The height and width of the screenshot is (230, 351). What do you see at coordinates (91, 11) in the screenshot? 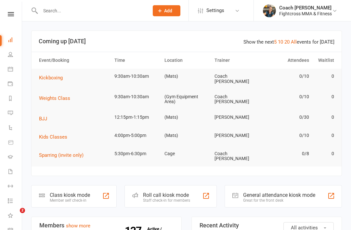
I see `input: Search...` at bounding box center [91, 11].